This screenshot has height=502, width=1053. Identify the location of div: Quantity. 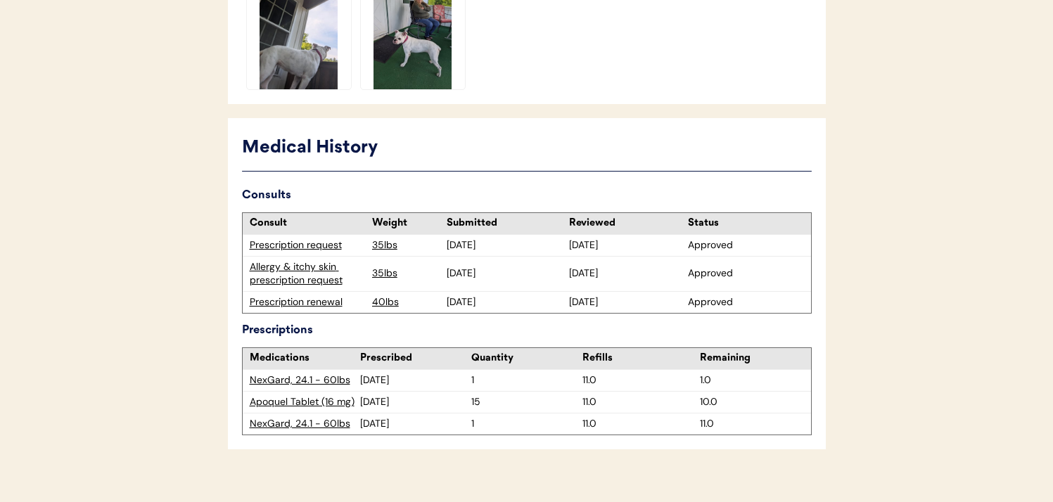
(527, 359).